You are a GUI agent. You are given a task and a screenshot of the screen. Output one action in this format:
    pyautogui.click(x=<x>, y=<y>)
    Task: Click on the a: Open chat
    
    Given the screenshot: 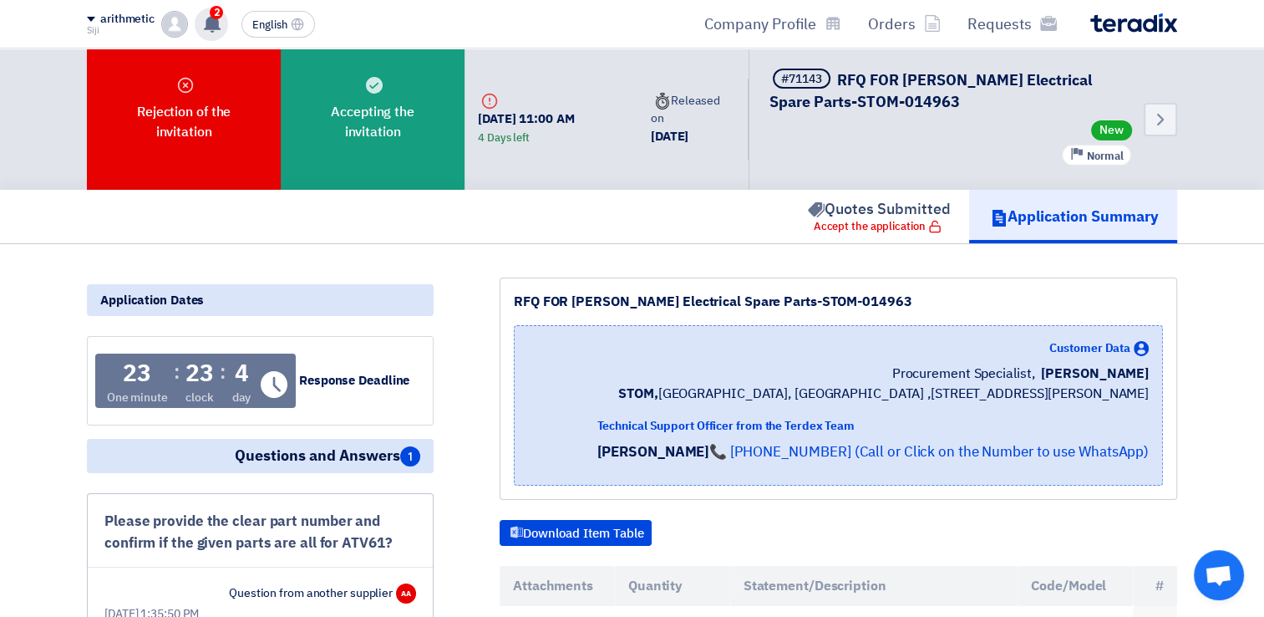 What is the action you would take?
    pyautogui.click(x=1219, y=575)
    